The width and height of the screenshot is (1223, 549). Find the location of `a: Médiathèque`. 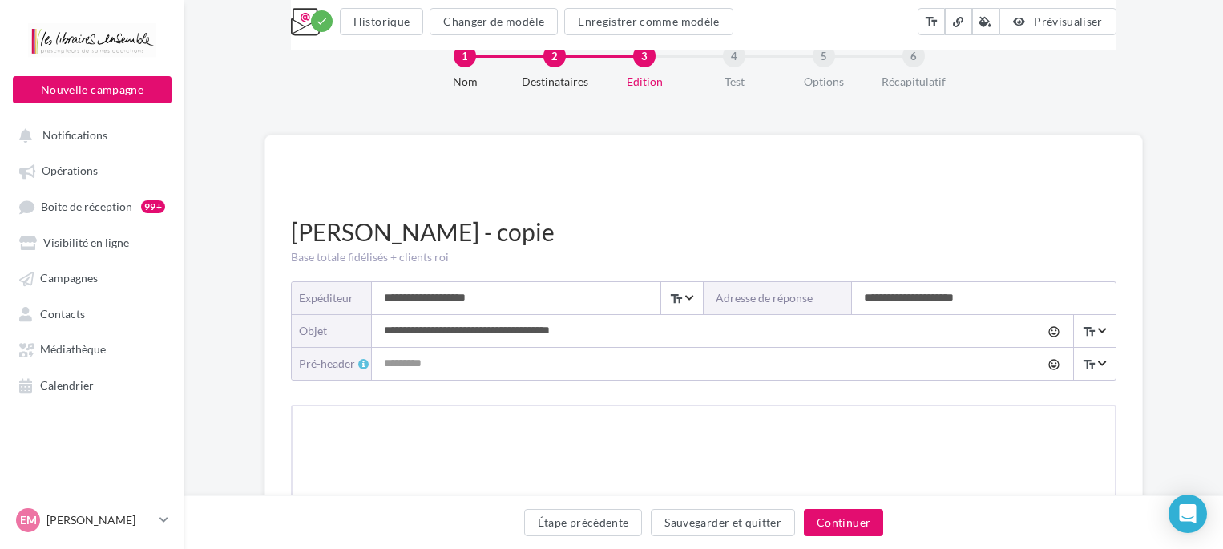

a: Médiathèque is located at coordinates (92, 349).